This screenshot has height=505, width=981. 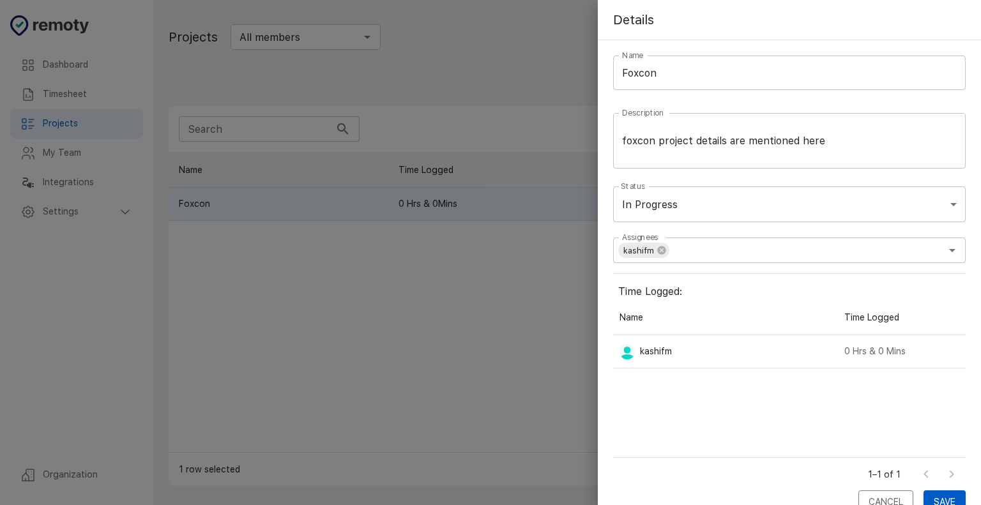 What do you see at coordinates (644, 250) in the screenshot?
I see `div: kashifm` at bounding box center [644, 250].